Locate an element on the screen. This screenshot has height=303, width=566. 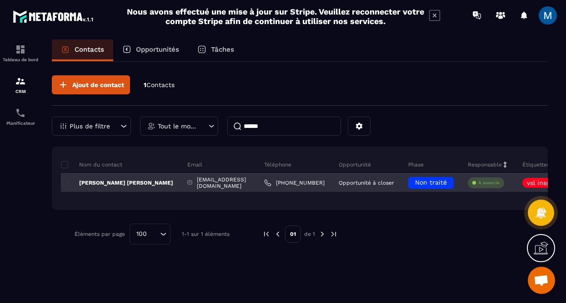
p: À associe is located at coordinates (488, 183).